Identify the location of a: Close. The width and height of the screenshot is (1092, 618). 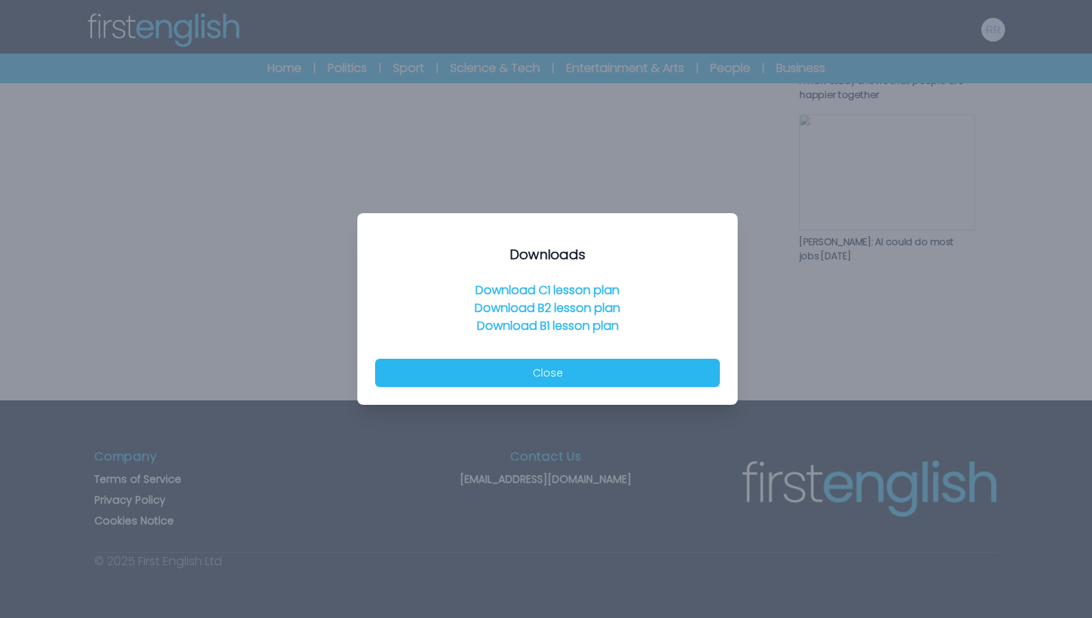
(547, 372).